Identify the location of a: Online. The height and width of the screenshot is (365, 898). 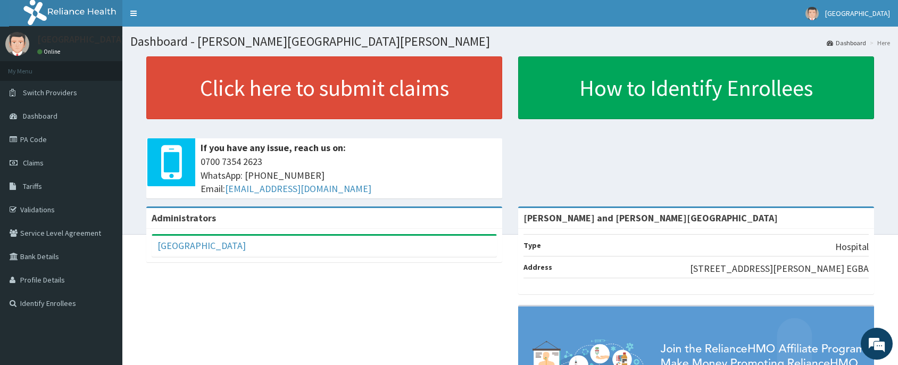
(50, 52).